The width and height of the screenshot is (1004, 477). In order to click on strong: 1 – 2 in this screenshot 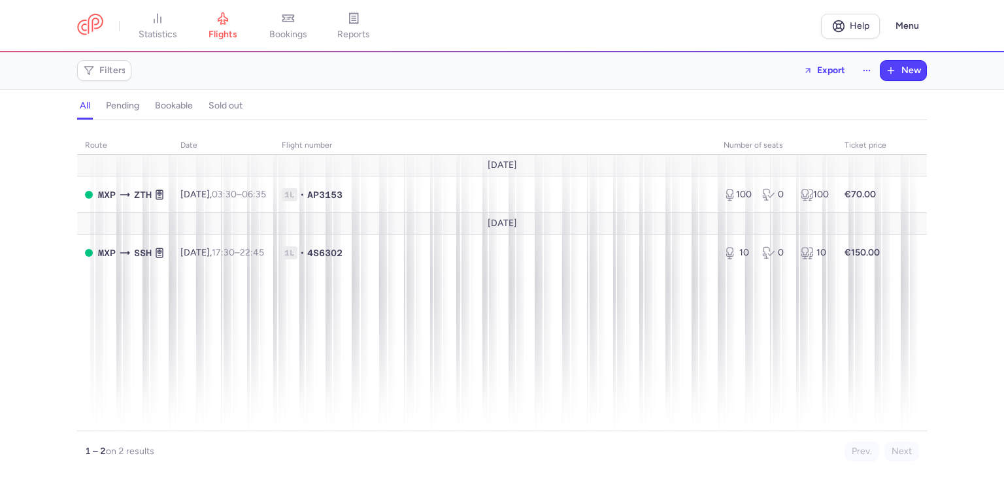, I will do `click(95, 451)`.